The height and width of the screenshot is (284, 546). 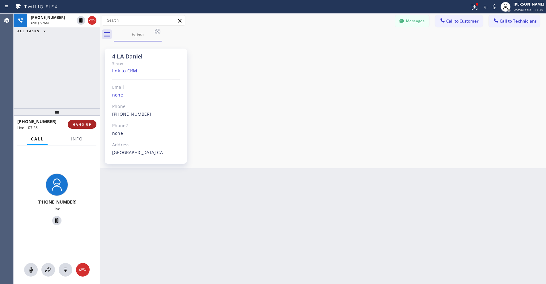 I want to click on button: Call to Customer, so click(x=459, y=21).